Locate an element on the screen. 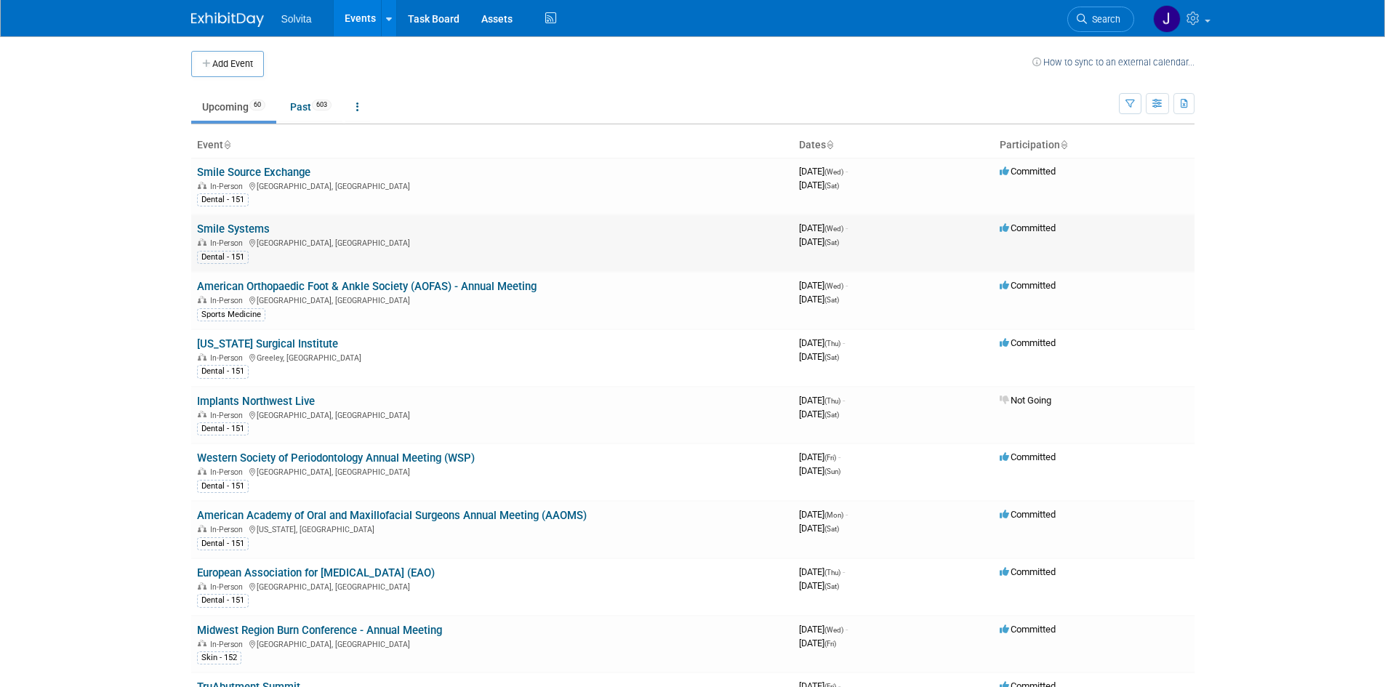 The height and width of the screenshot is (687, 1385). a: American Orthopaedic Foot & Ankle Society (AOFAS) - Annual Meeting is located at coordinates (366, 286).